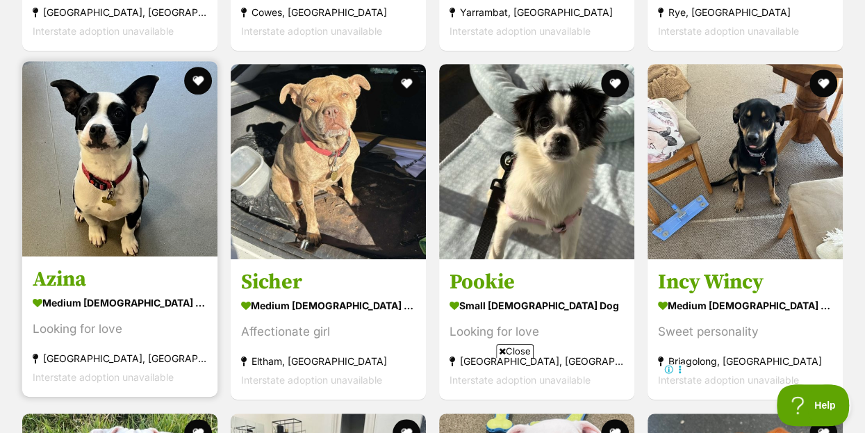  Describe the element at coordinates (745, 283) in the screenshot. I see `h3: Incy Wincy` at that location.